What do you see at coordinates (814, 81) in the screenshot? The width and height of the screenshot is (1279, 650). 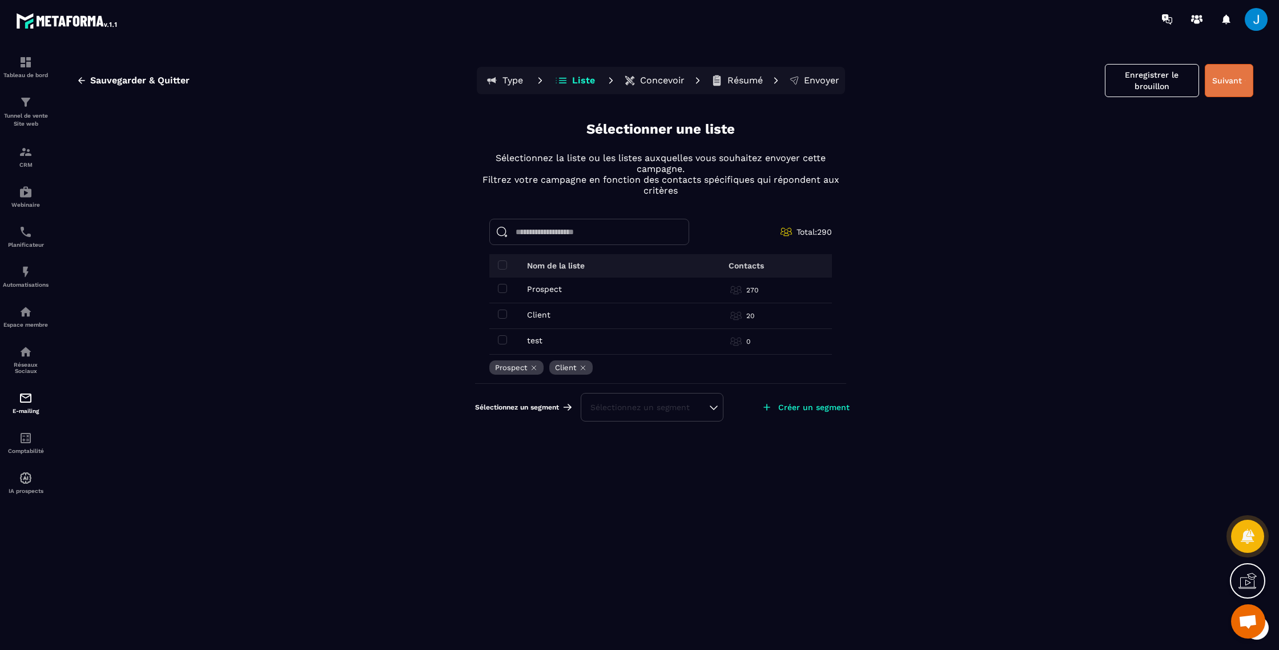 I see `button: Envoyer` at bounding box center [814, 81].